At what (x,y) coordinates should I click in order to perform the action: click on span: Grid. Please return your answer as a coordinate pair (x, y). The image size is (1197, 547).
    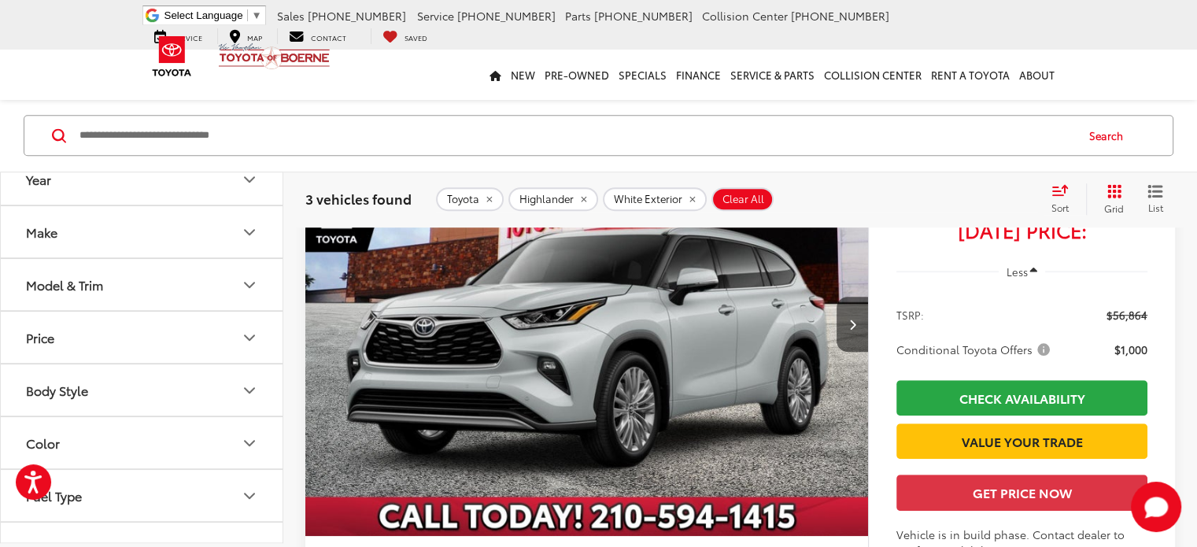
    Looking at the image, I should click on (1113, 208).